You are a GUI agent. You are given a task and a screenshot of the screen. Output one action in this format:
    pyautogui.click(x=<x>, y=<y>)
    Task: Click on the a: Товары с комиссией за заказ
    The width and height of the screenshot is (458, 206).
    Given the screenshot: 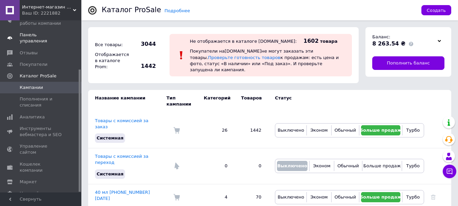 What is the action you would take?
    pyautogui.click(x=122, y=123)
    